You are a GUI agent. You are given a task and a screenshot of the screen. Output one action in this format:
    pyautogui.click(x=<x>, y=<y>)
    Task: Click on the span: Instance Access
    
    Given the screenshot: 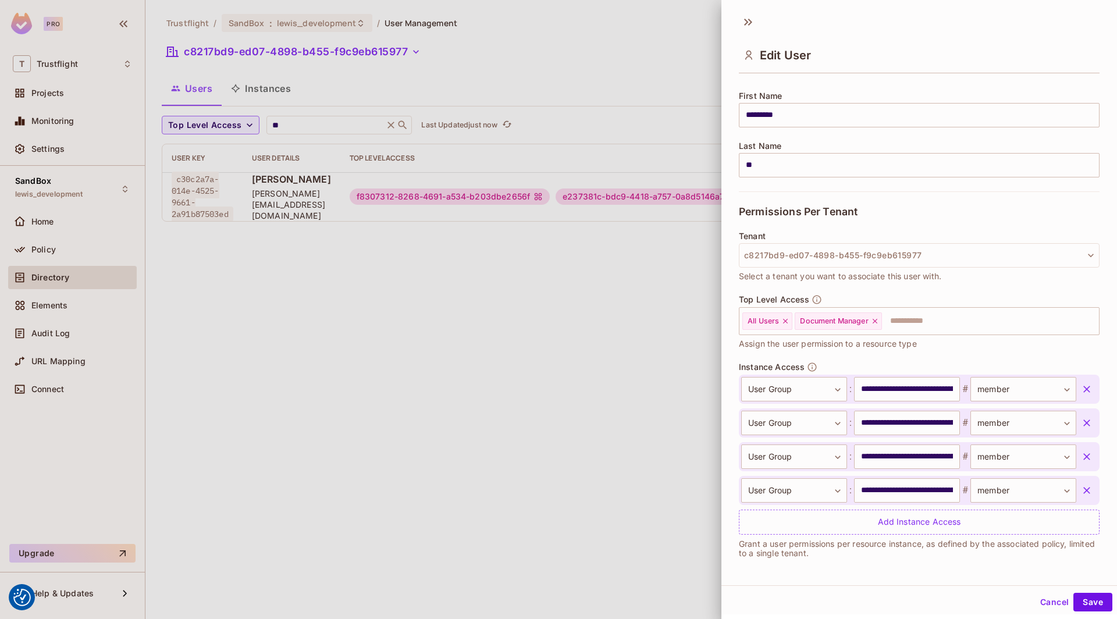 What is the action you would take?
    pyautogui.click(x=771, y=367)
    